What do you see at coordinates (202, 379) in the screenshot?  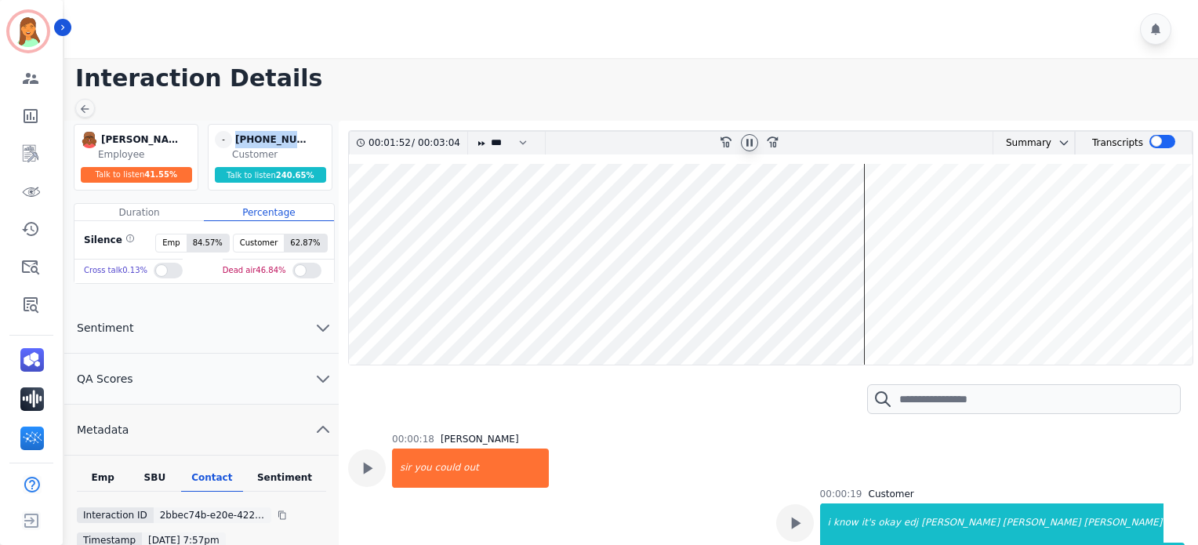 I see `button: QA Scores chevron down` at bounding box center [202, 379].